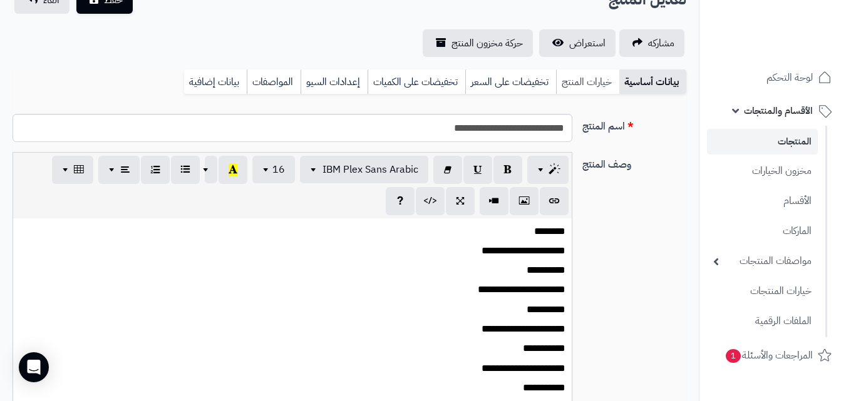  I want to click on span: استعراض, so click(587, 43).